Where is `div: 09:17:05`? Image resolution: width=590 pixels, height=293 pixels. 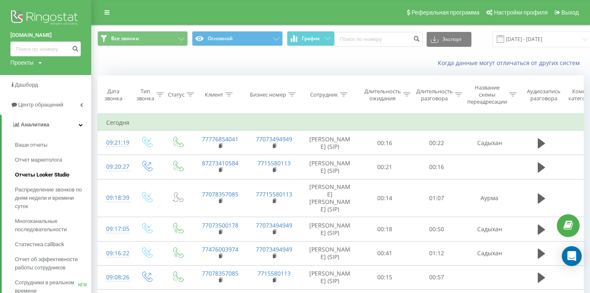
div: 09:17:05 is located at coordinates (114, 229).